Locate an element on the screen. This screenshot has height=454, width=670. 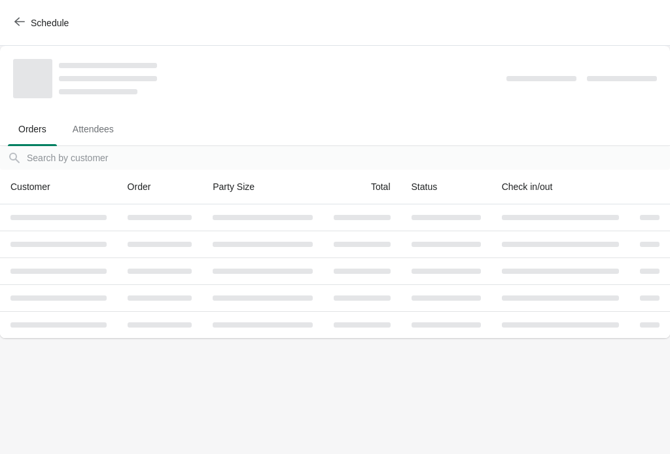
button: Schedule is located at coordinates (43, 23).